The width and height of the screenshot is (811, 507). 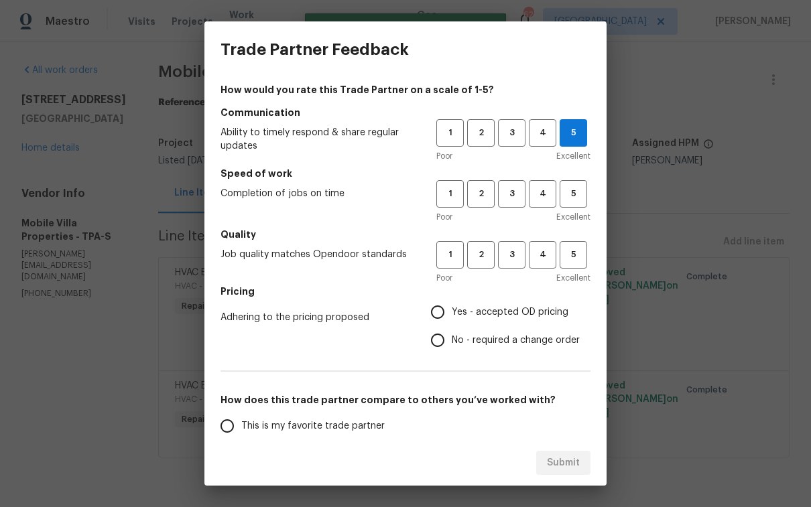 What do you see at coordinates (510, 312) in the screenshot?
I see `span: Yes - accepted OD pricing` at bounding box center [510, 312].